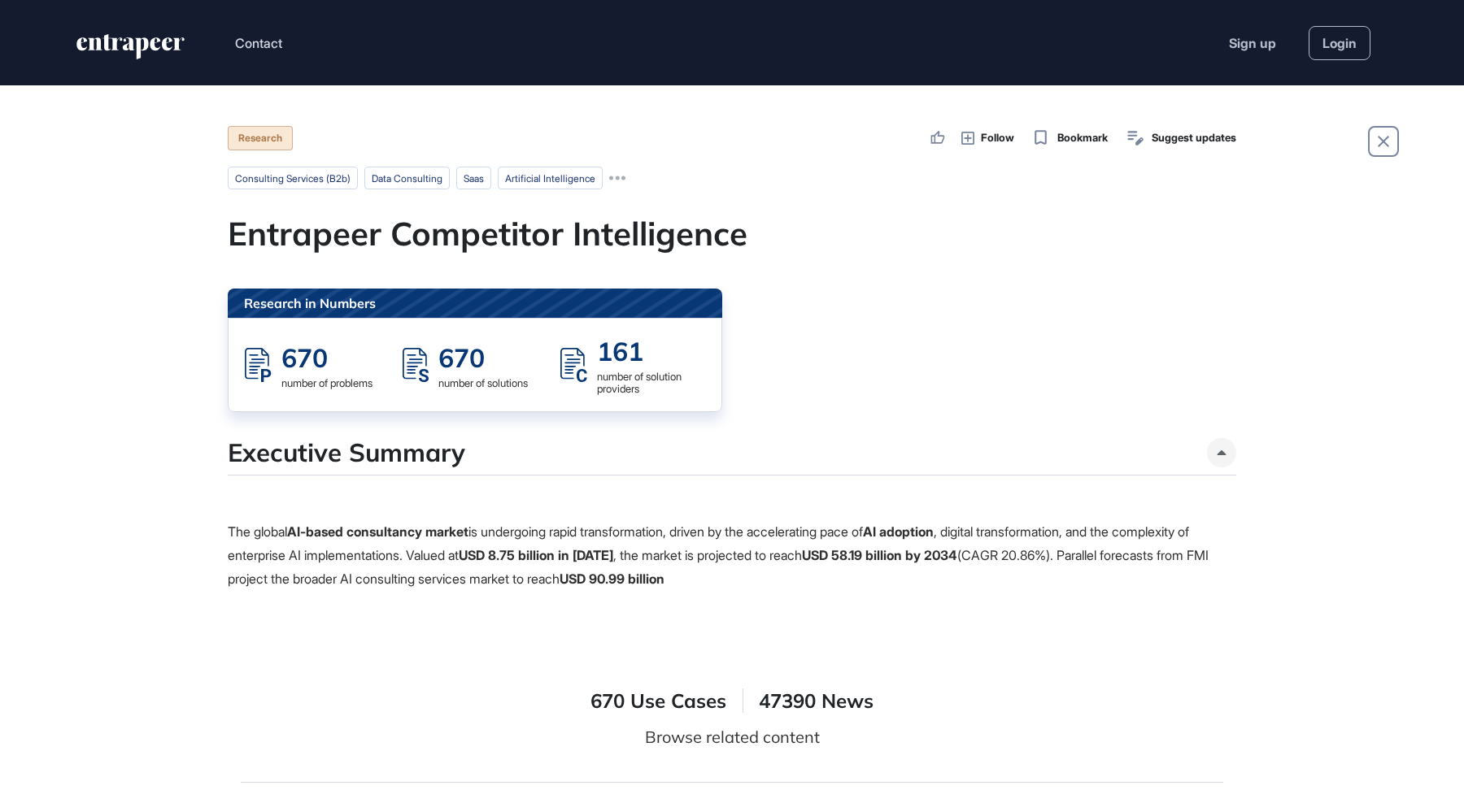 Image resolution: width=1464 pixels, height=790 pixels. Describe the element at coordinates (650, 351) in the screenshot. I see `div: 161` at that location.